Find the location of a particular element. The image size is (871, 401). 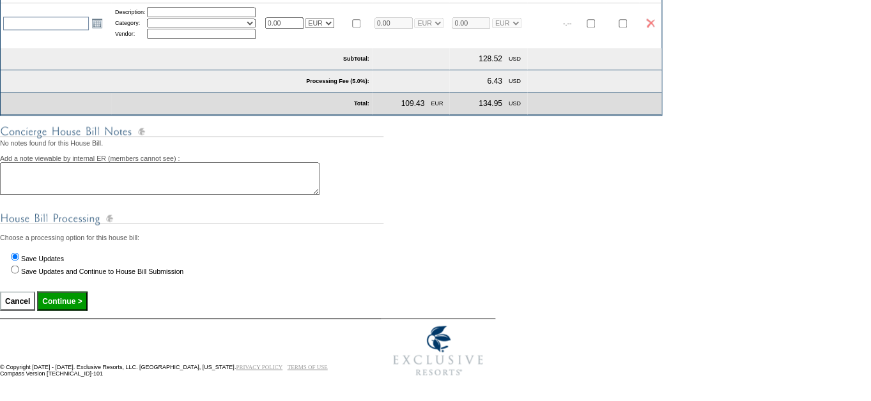

td: SubTotal: is located at coordinates (186, 59).